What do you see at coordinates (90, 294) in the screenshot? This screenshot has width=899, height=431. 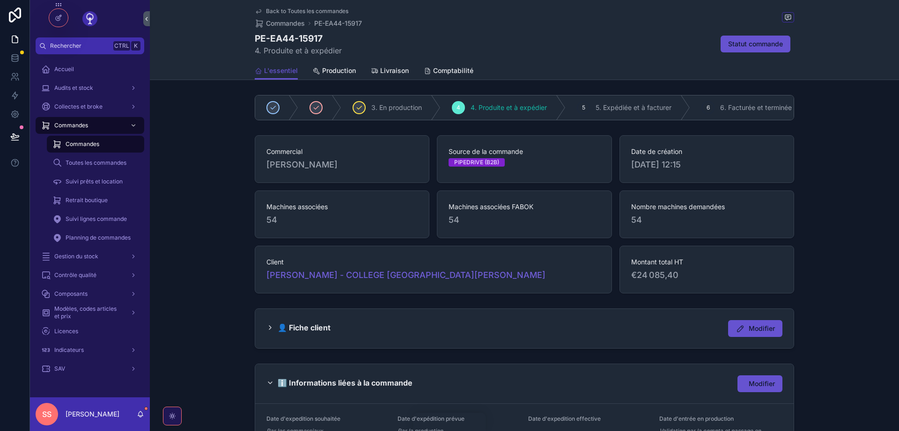 I see `a: Composants` at bounding box center [90, 294].